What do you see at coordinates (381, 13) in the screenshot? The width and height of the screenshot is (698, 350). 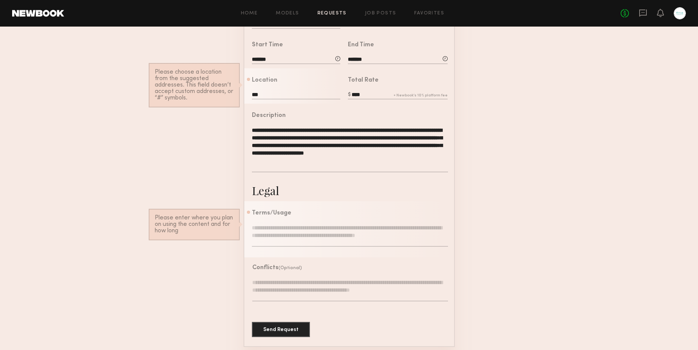 I see `a: Job Posts` at bounding box center [381, 13].